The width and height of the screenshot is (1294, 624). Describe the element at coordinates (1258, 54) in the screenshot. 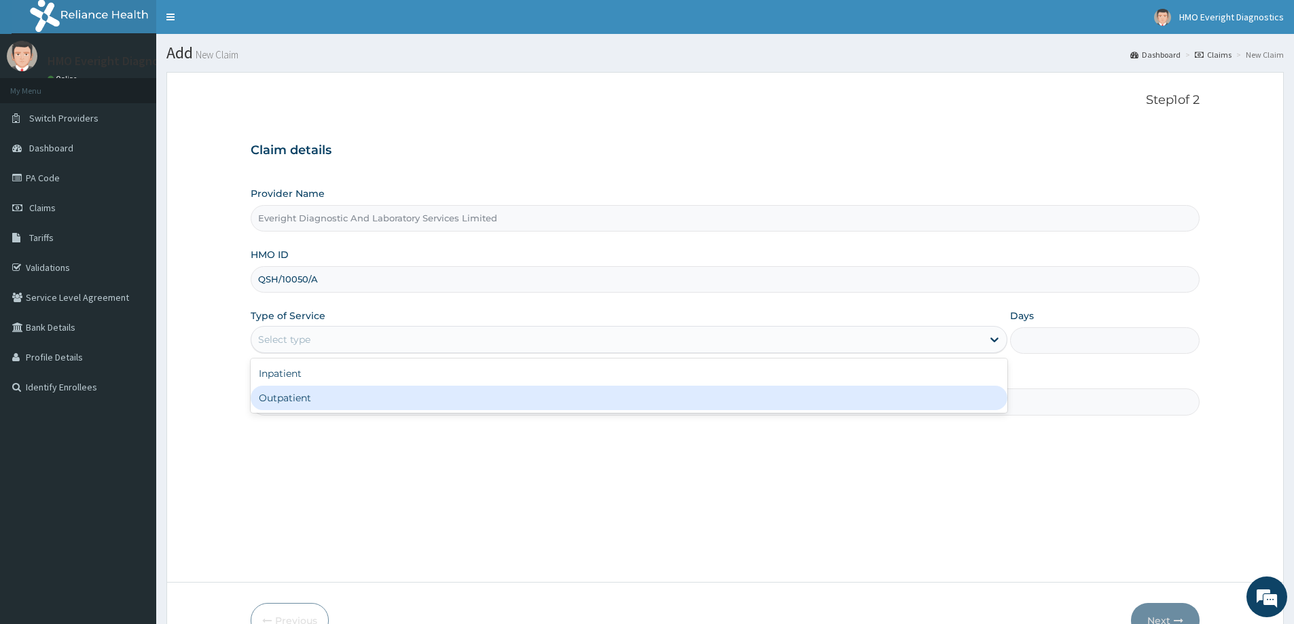

I see `li: New Claim` at that location.